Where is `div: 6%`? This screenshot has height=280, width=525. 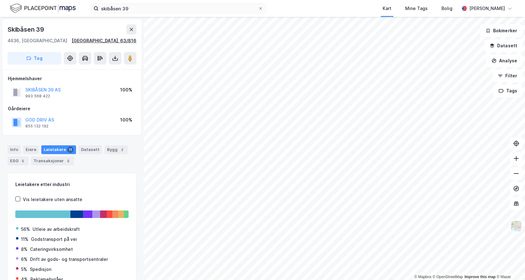 div: 6% is located at coordinates (24, 259).